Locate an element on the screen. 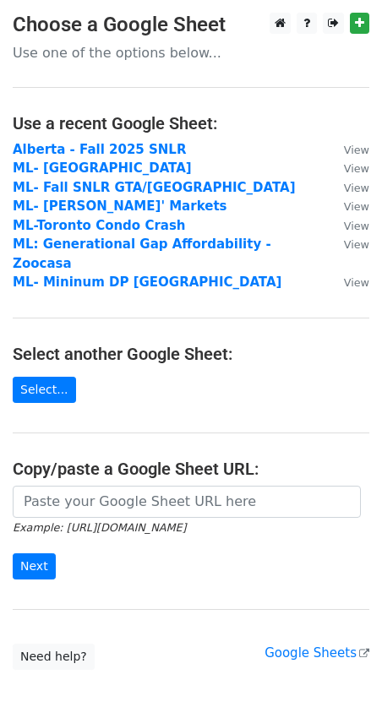 Image resolution: width=382 pixels, height=718 pixels. a: ML: Generational Gap Affordability - Zoocasa is located at coordinates (142, 254).